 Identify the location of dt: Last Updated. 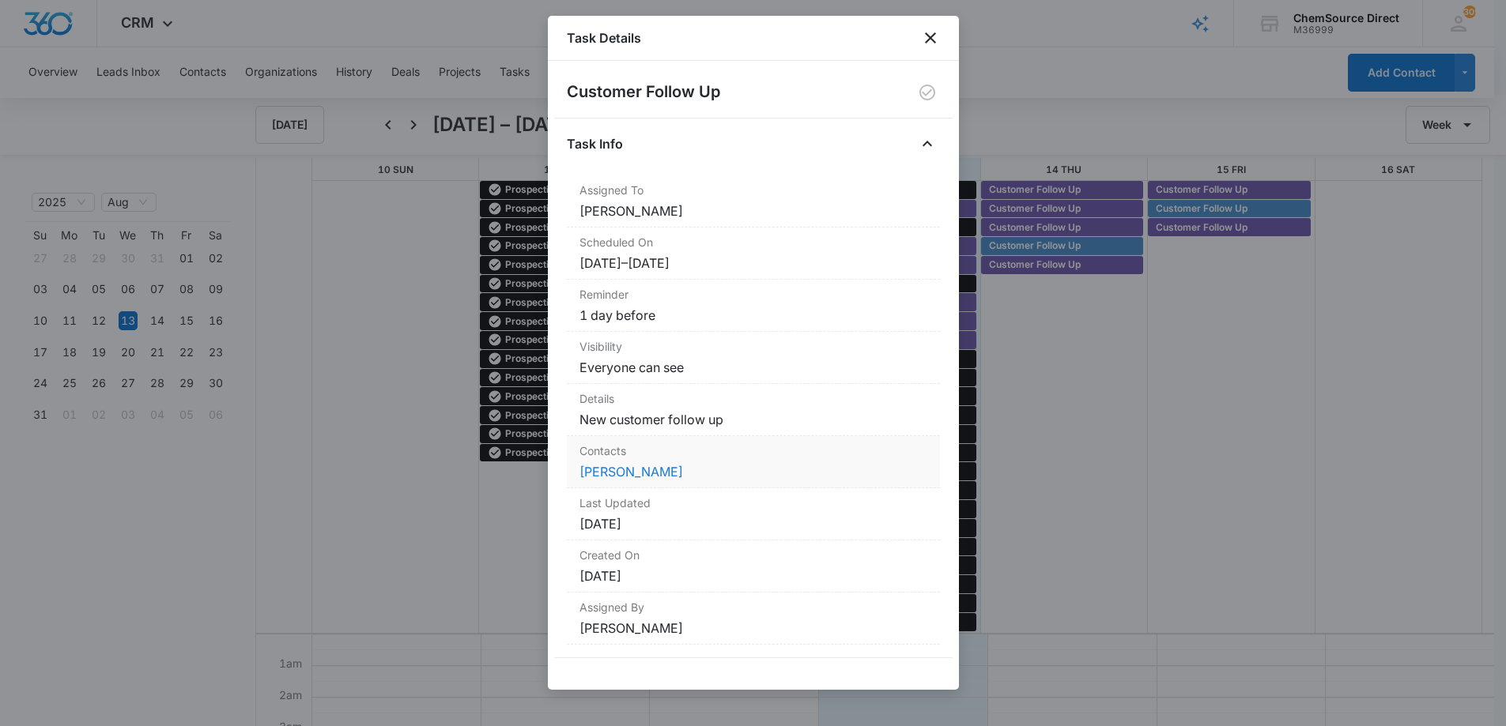
(753, 503).